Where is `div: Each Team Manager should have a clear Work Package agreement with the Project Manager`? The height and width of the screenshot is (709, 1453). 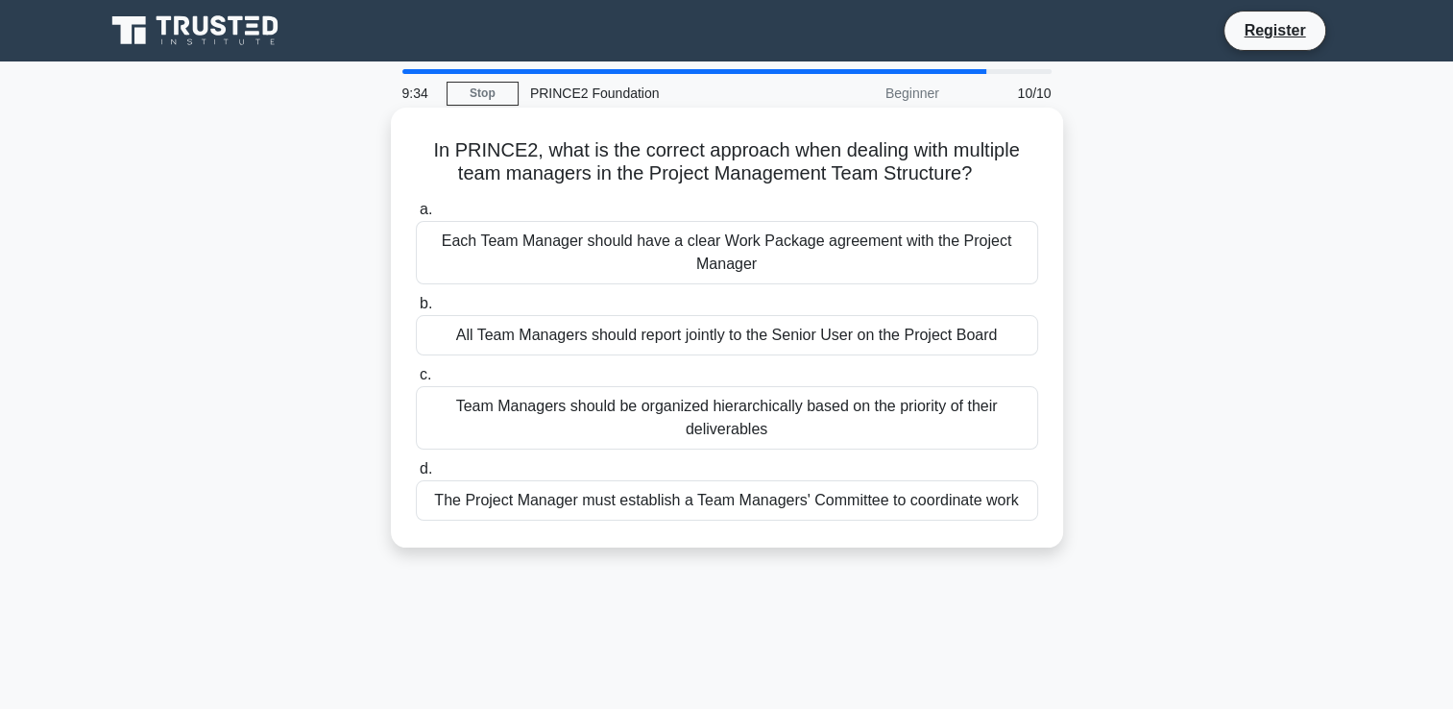 div: Each Team Manager should have a clear Work Package agreement with the Project Manager is located at coordinates (727, 253).